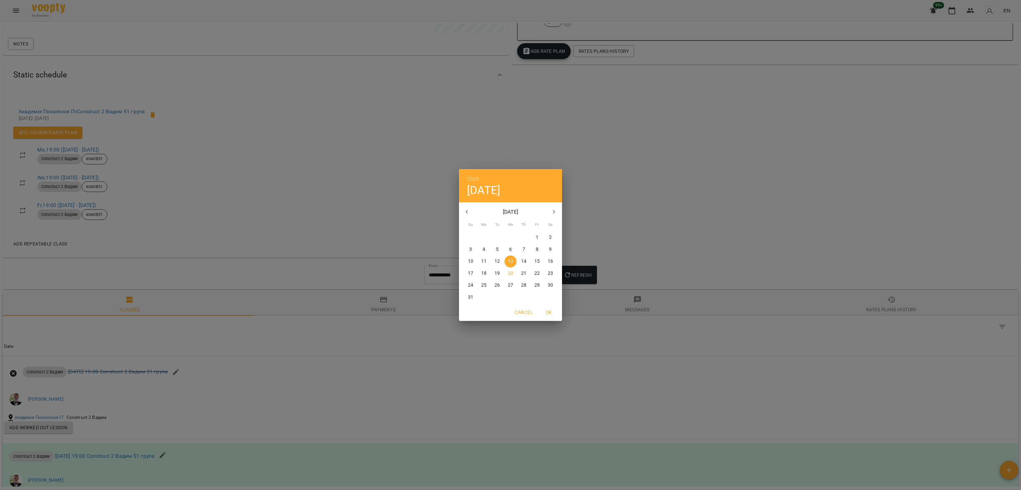 The image size is (1021, 490). I want to click on p: 2, so click(551, 238).